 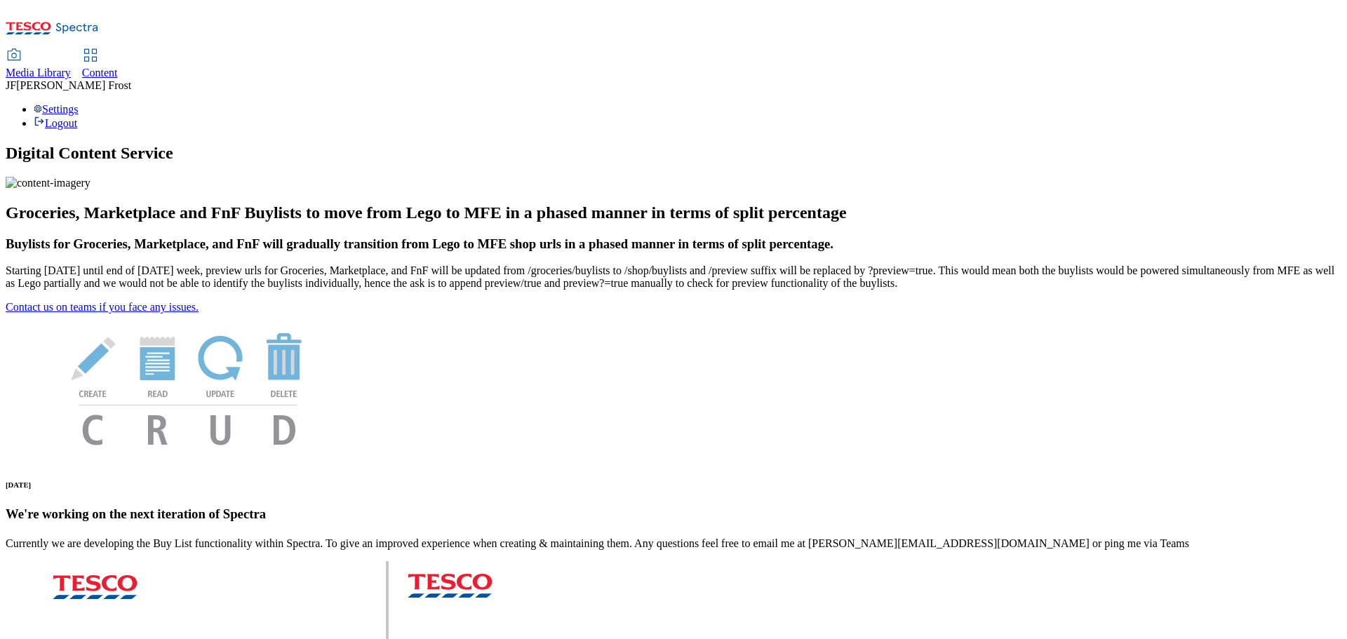 What do you see at coordinates (55, 123) in the screenshot?
I see `a: Logout` at bounding box center [55, 123].